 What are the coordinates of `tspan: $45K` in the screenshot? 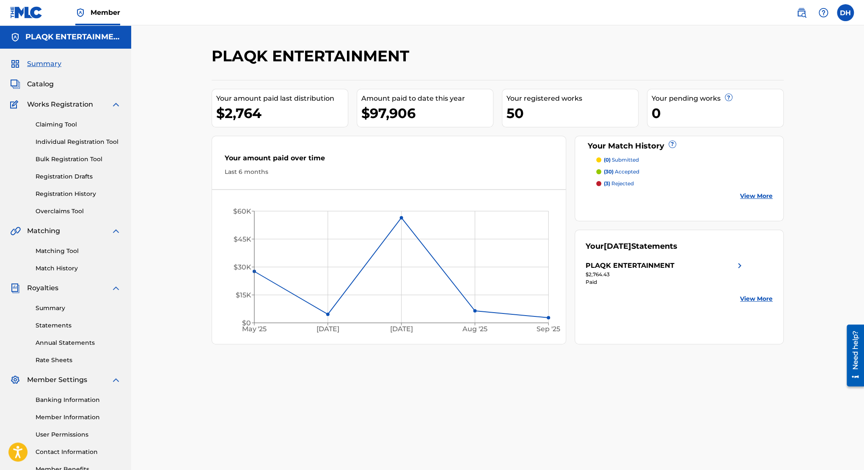 It's located at (242, 239).